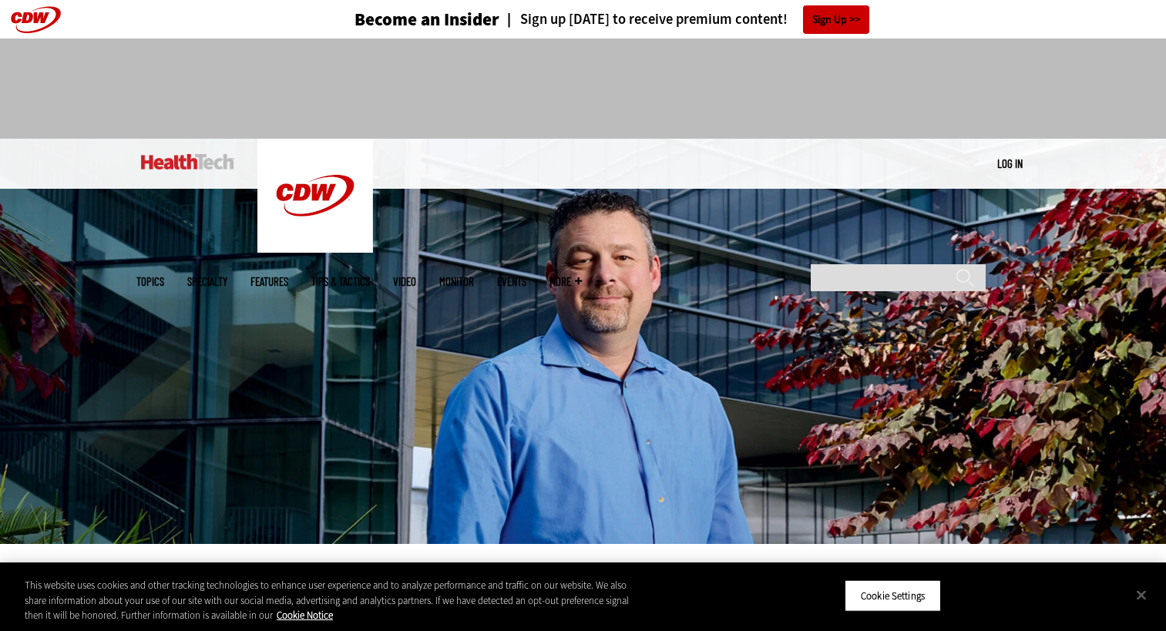 This screenshot has height=631, width=1166. I want to click on a: Video, so click(405, 281).